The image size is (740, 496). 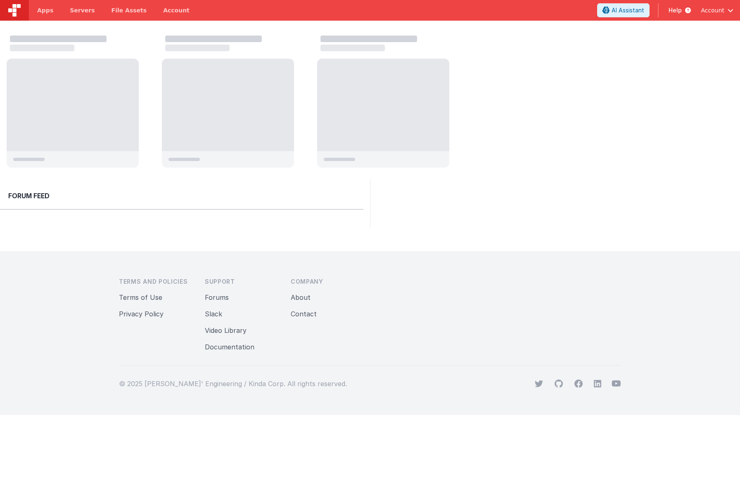 I want to click on a: Slack, so click(x=214, y=314).